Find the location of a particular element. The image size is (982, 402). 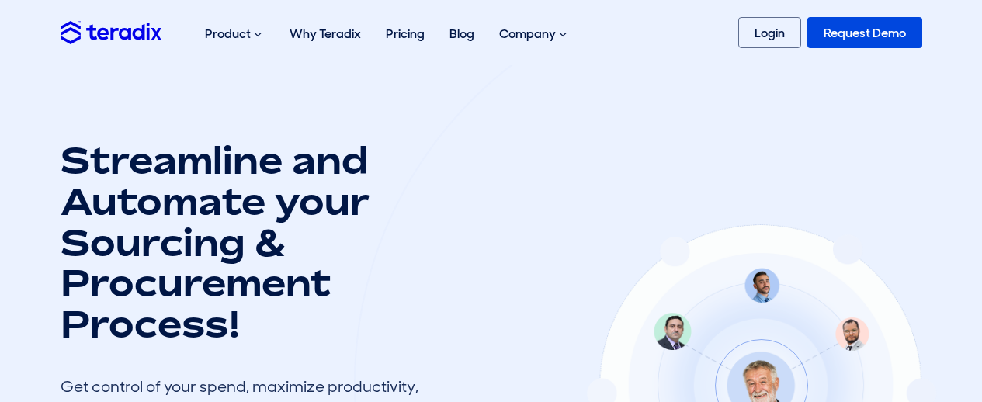

div: Company is located at coordinates (534, 34).